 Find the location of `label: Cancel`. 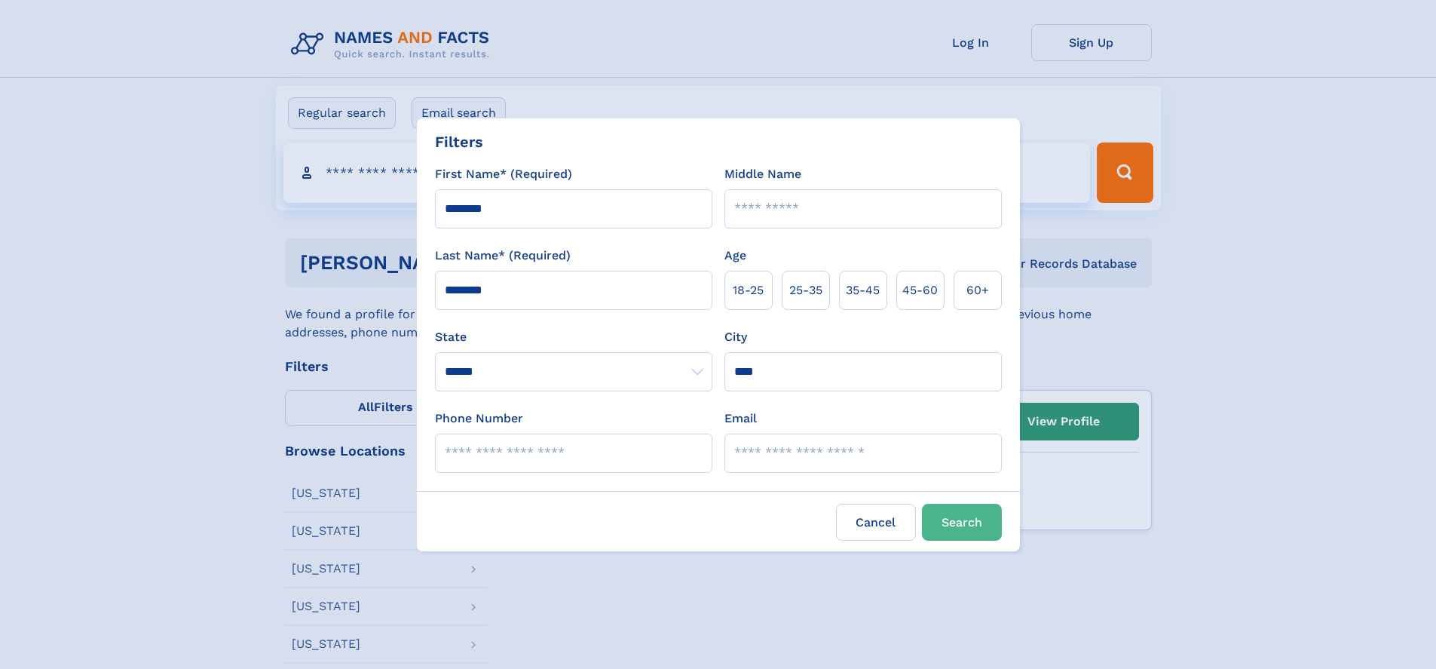

label: Cancel is located at coordinates (876, 522).